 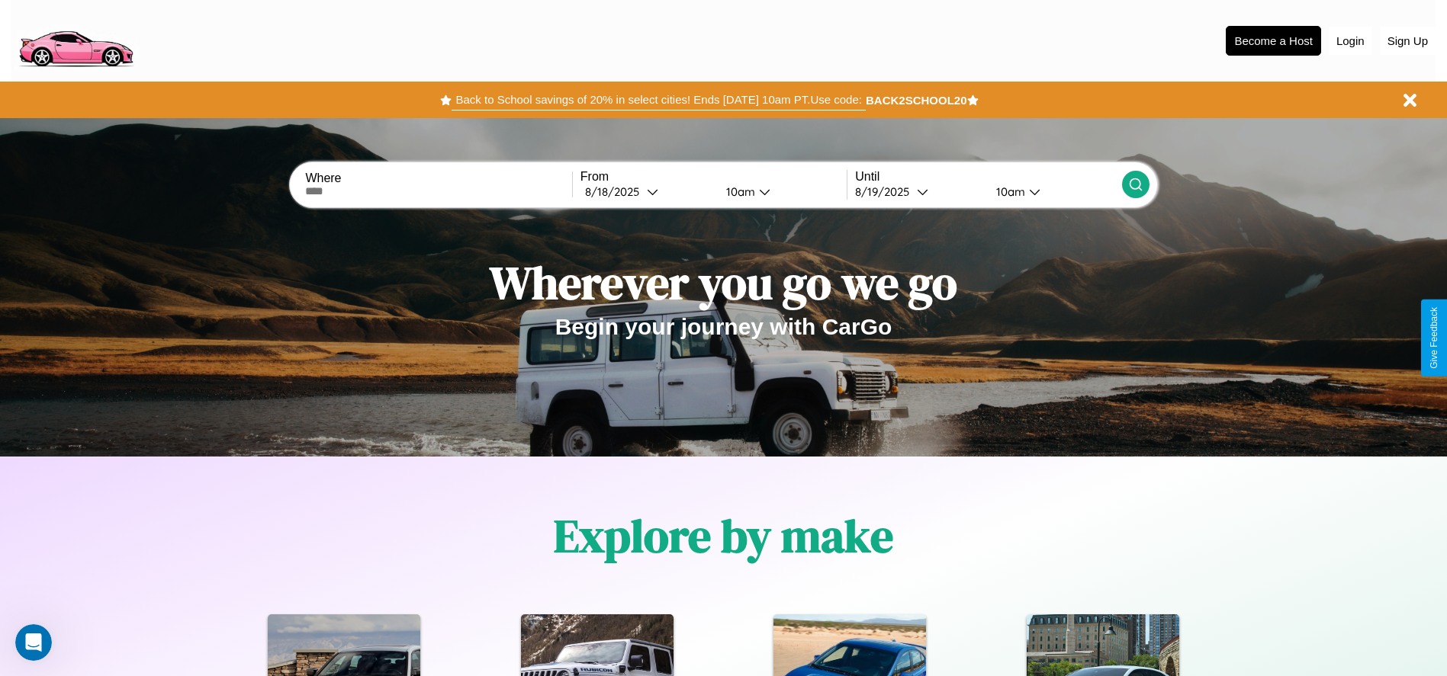 I want to click on label: Where, so click(x=438, y=178).